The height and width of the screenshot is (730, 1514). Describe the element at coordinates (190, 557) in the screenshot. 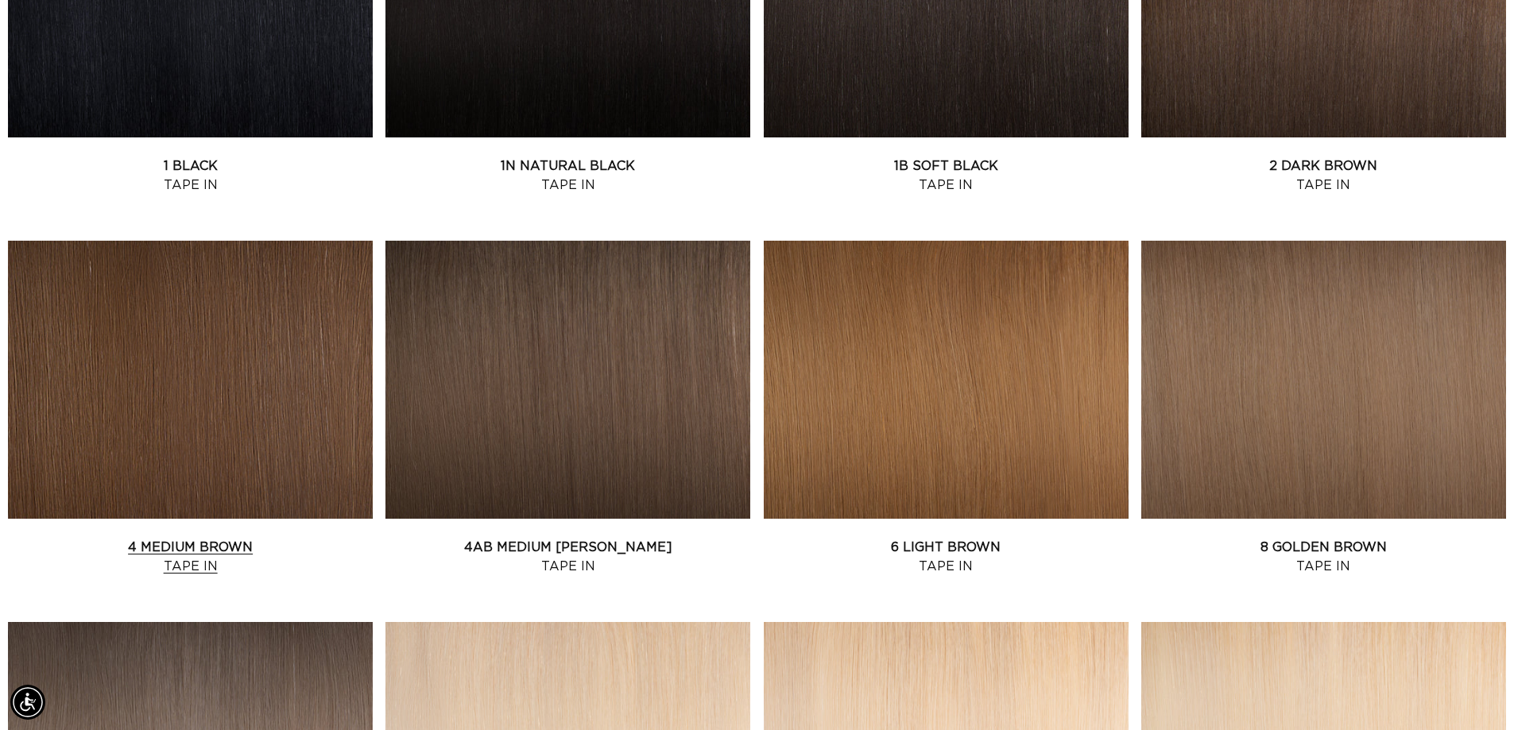

I see `a: 4 Medium Brown Tape In` at that location.